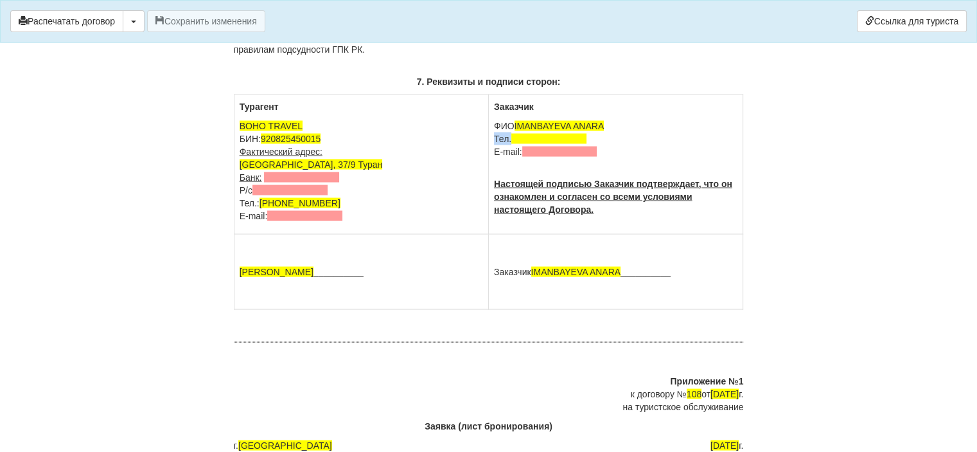 Image resolution: width=977 pixels, height=452 pixels. What do you see at coordinates (361, 107) in the screenshot?
I see `p: Турагент` at bounding box center [361, 107].